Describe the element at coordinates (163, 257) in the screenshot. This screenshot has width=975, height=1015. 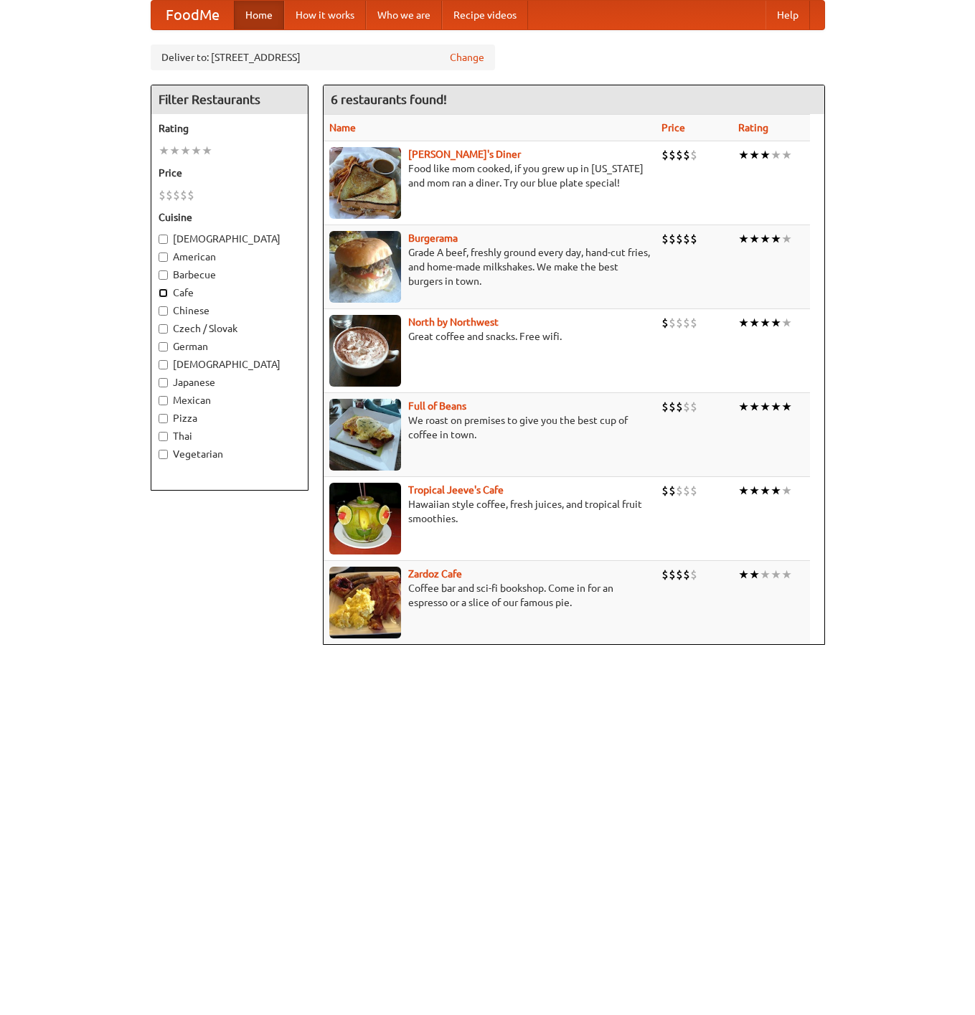
I see `input: American` at that location.